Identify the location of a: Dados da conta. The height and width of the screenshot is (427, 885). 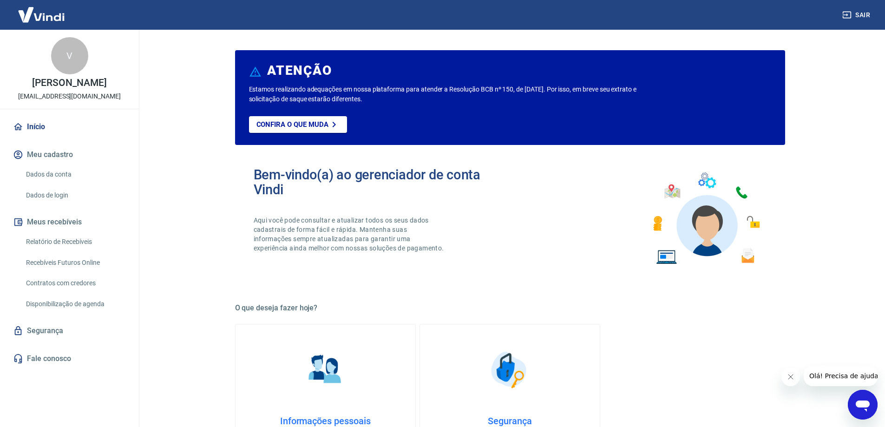
(75, 174).